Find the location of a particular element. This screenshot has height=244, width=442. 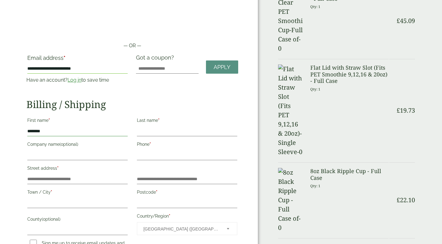

label: Street address is located at coordinates (77, 169).